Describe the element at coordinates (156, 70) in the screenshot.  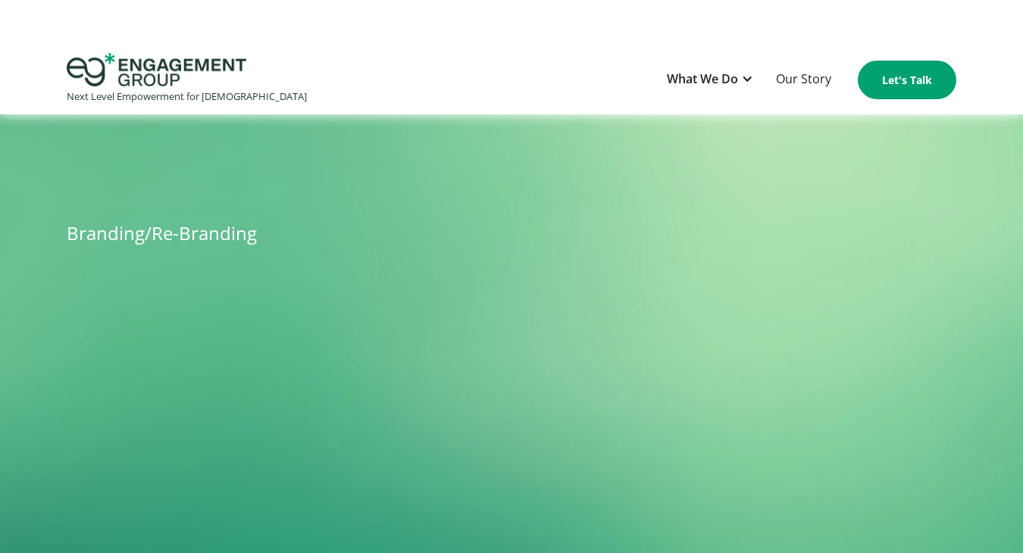
I see `img: Engagement Group Logo Icon` at that location.